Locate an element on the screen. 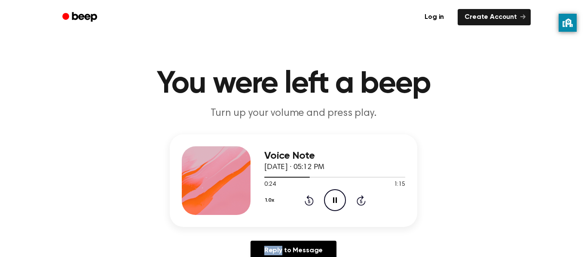 The width and height of the screenshot is (587, 257). h3: Voice Note is located at coordinates (335, 156).